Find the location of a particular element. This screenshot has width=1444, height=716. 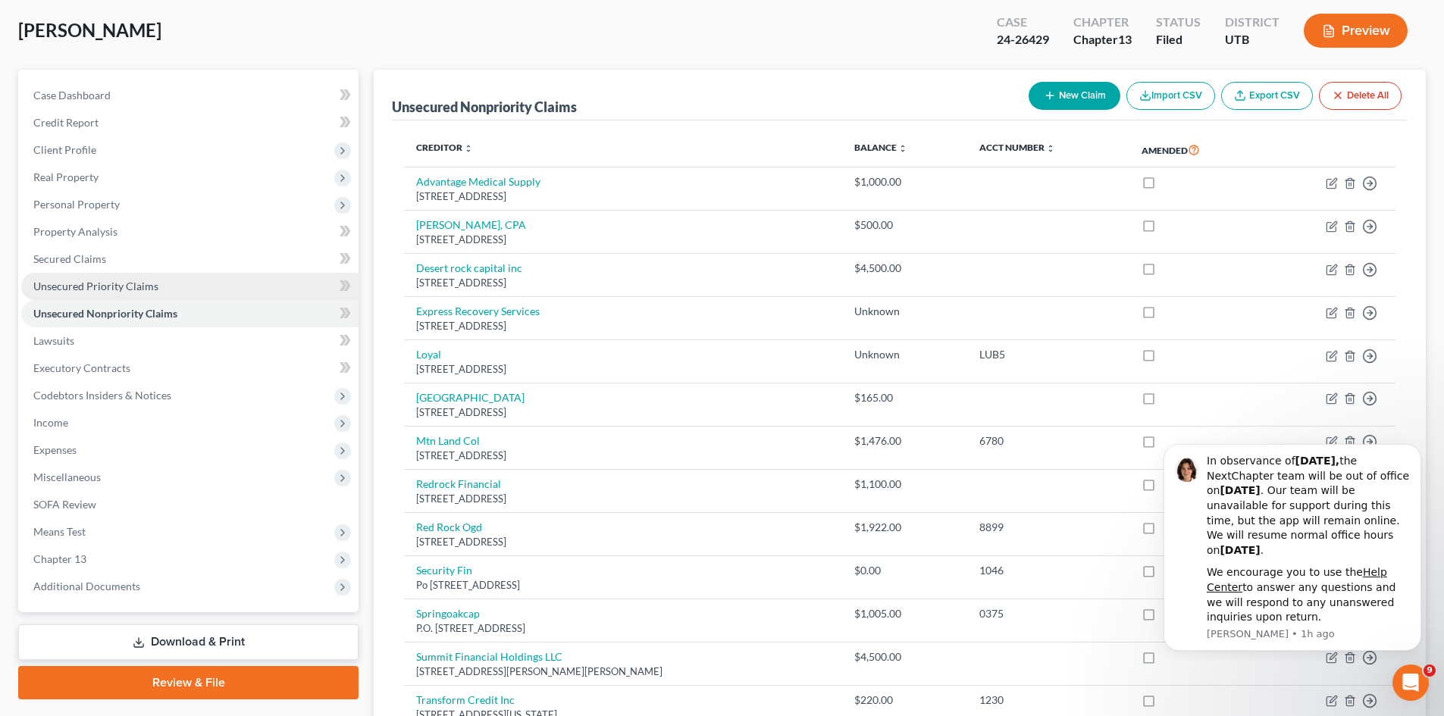

a: Transform Credit Inc is located at coordinates (465, 699).